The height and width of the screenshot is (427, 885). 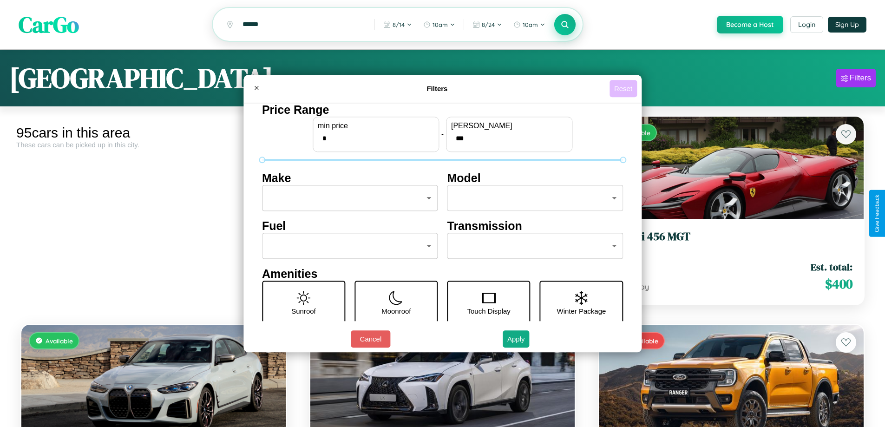 I want to click on span: 8 / 24, so click(x=488, y=25).